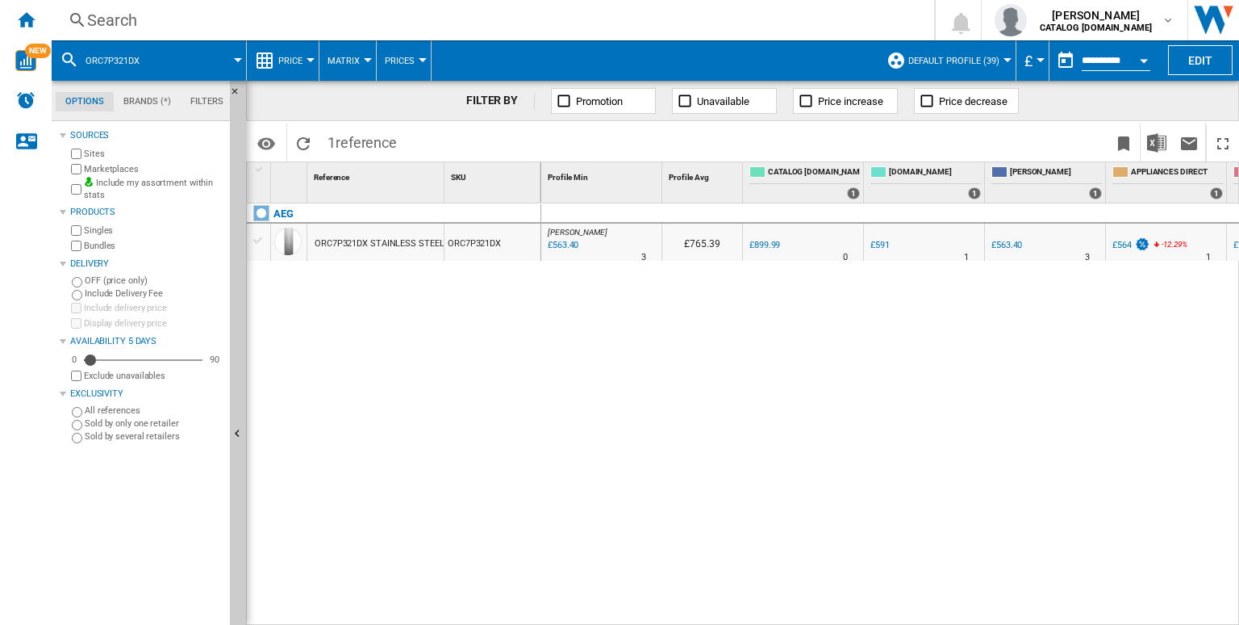 The height and width of the screenshot is (625, 1239). I want to click on div: Delivery Time : 1 day, so click(1209, 257).